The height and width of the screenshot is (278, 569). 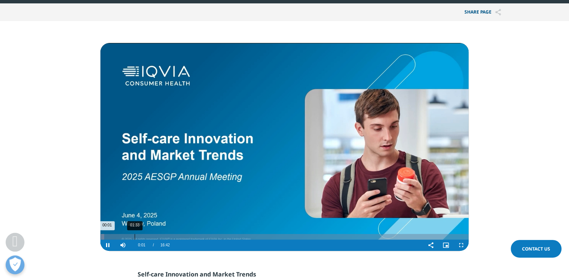 What do you see at coordinates (498, 12) in the screenshot?
I see `img: Share PAGE` at bounding box center [498, 12].